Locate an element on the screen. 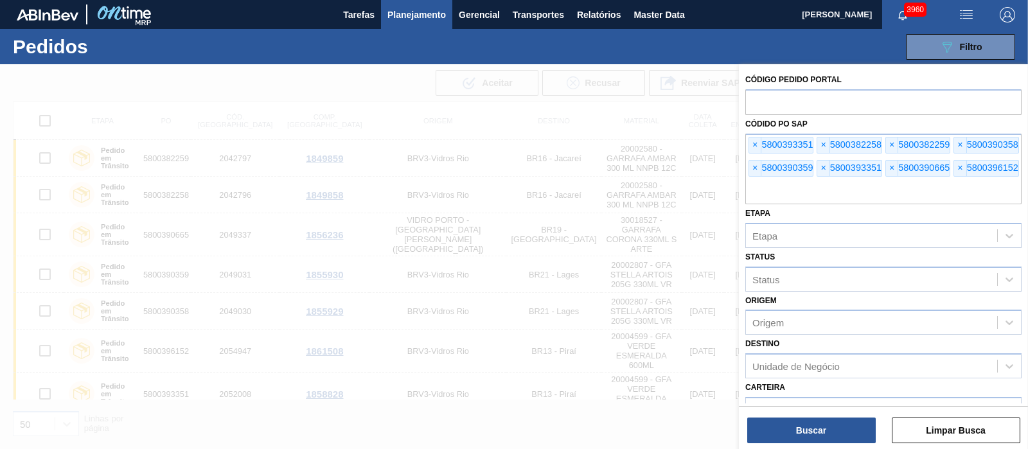 The width and height of the screenshot is (1028, 449). label: Status is located at coordinates (760, 257).